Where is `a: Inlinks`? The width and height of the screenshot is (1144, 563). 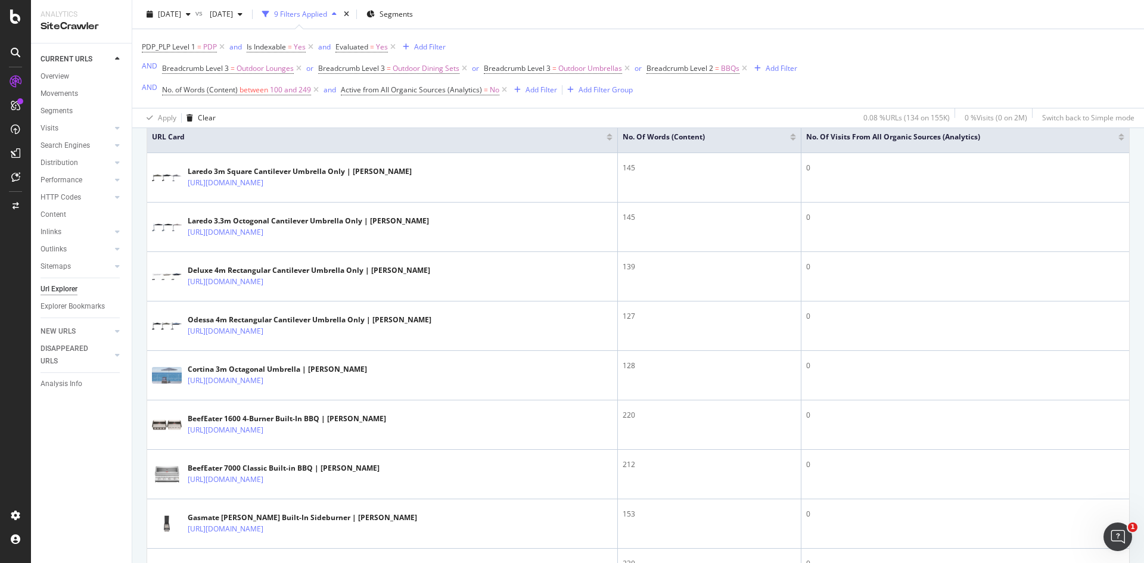 a: Inlinks is located at coordinates (76, 232).